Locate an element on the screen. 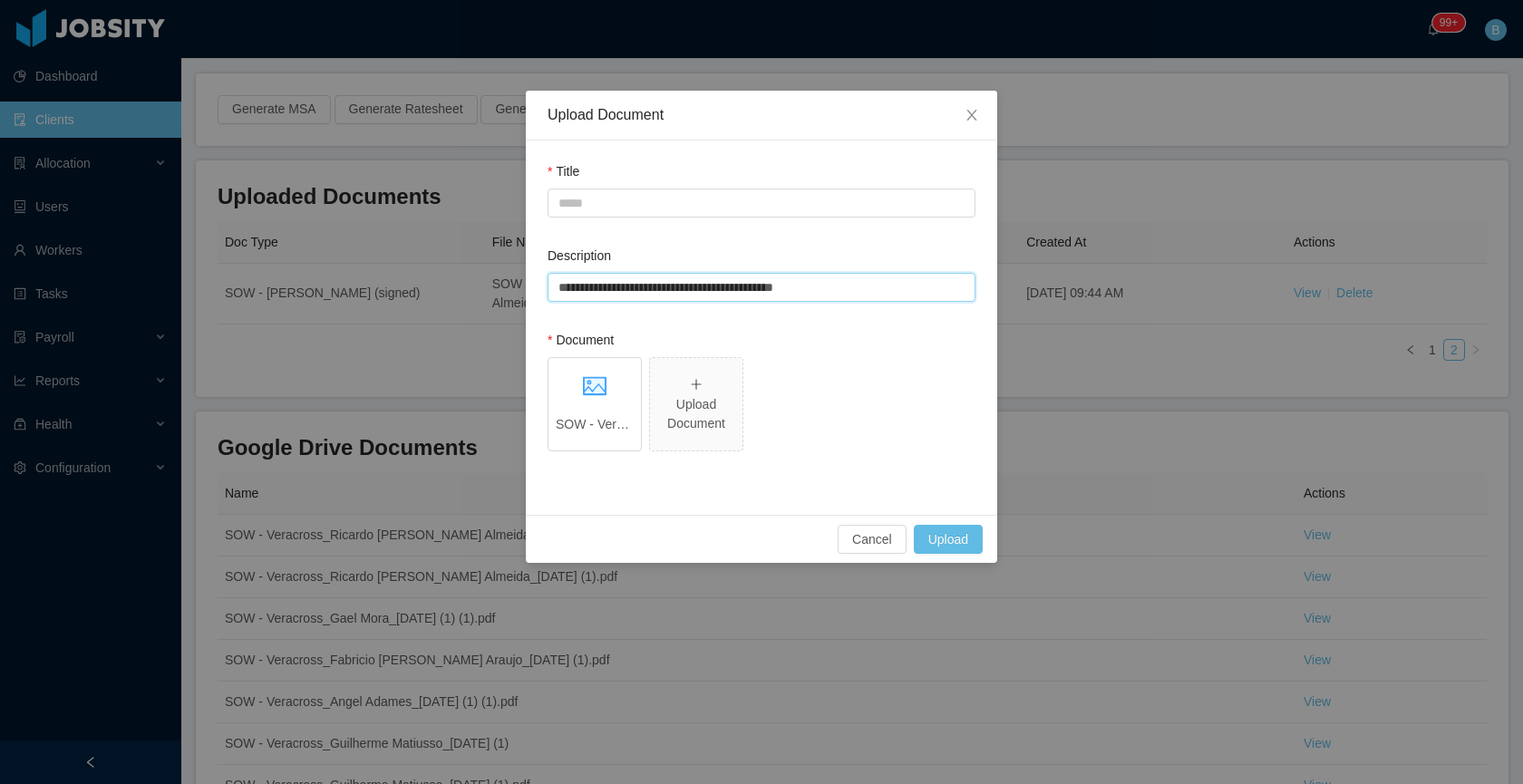  button: Cancel is located at coordinates (872, 539).